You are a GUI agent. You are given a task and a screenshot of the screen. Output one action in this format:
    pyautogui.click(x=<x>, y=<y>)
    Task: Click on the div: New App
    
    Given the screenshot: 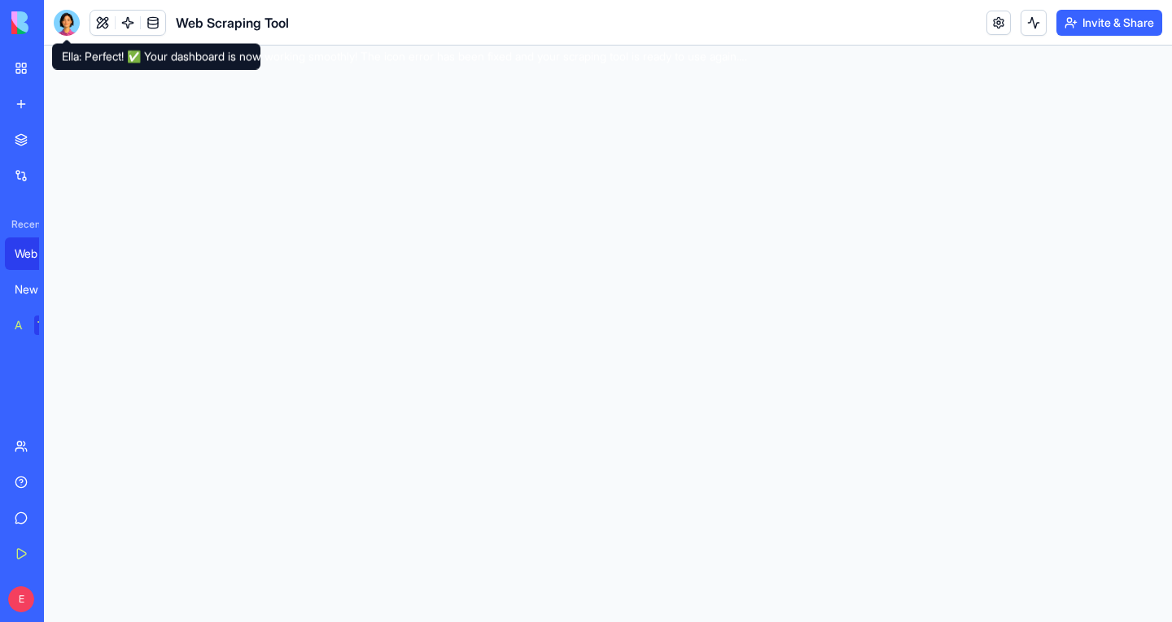 What is the action you would take?
    pyautogui.click(x=37, y=290)
    